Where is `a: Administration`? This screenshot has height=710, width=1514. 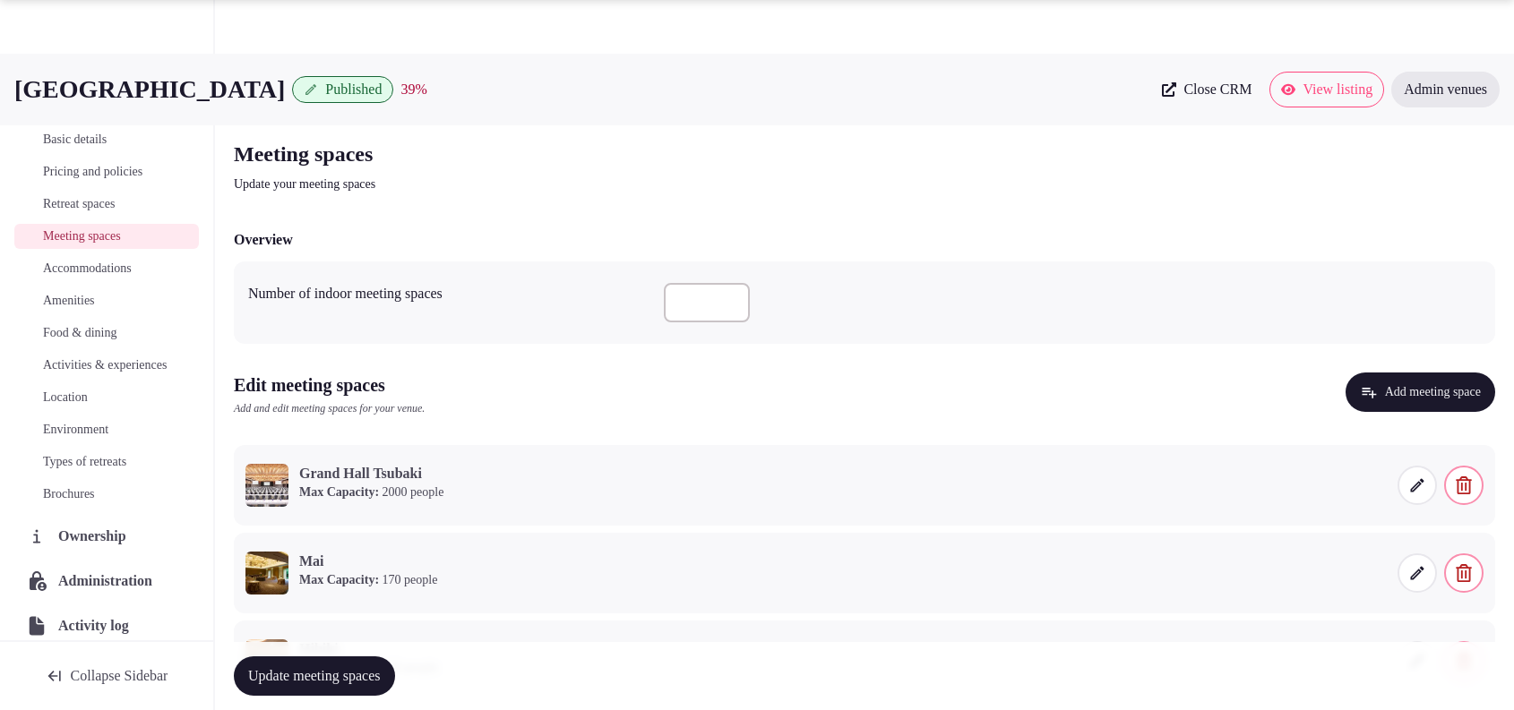 a: Administration is located at coordinates (107, 581).